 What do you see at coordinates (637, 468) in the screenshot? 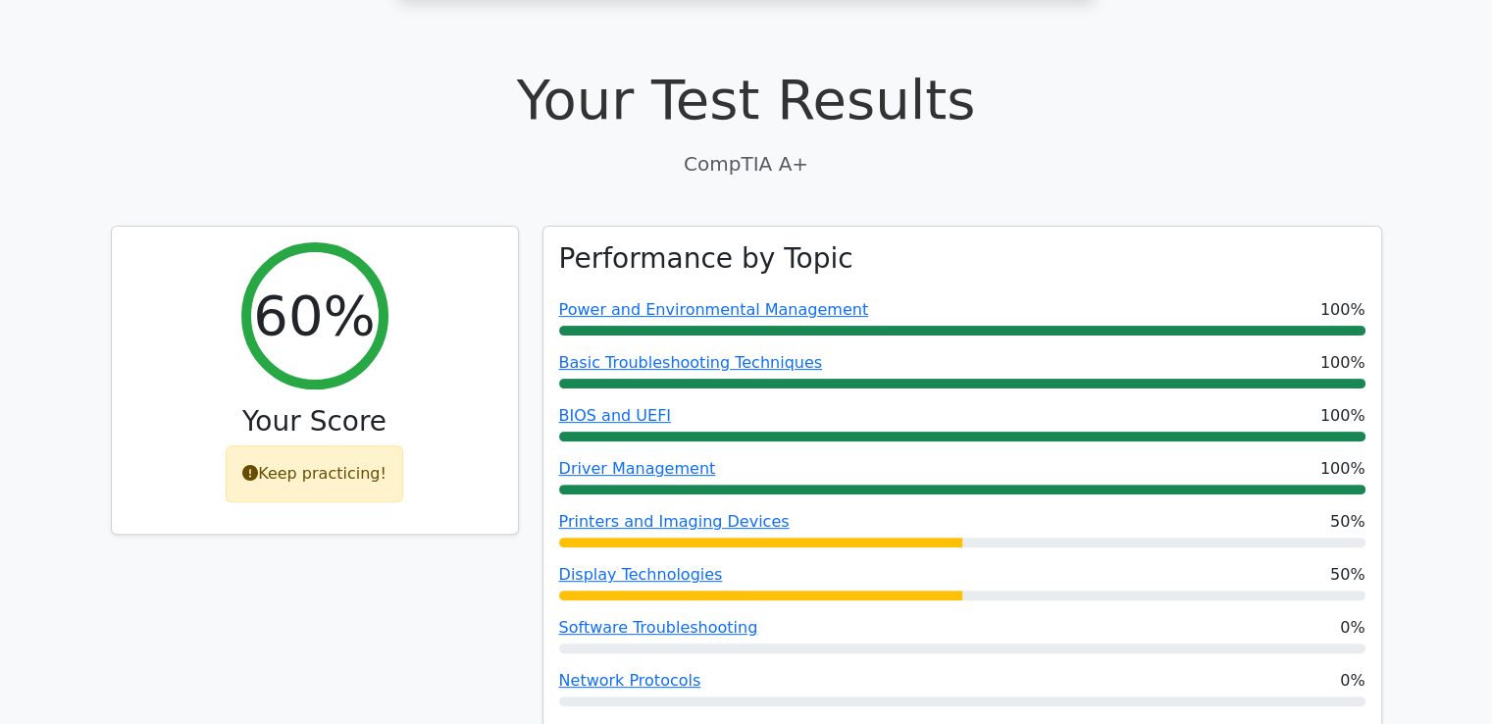
I see `a: Driver Management` at bounding box center [637, 468].